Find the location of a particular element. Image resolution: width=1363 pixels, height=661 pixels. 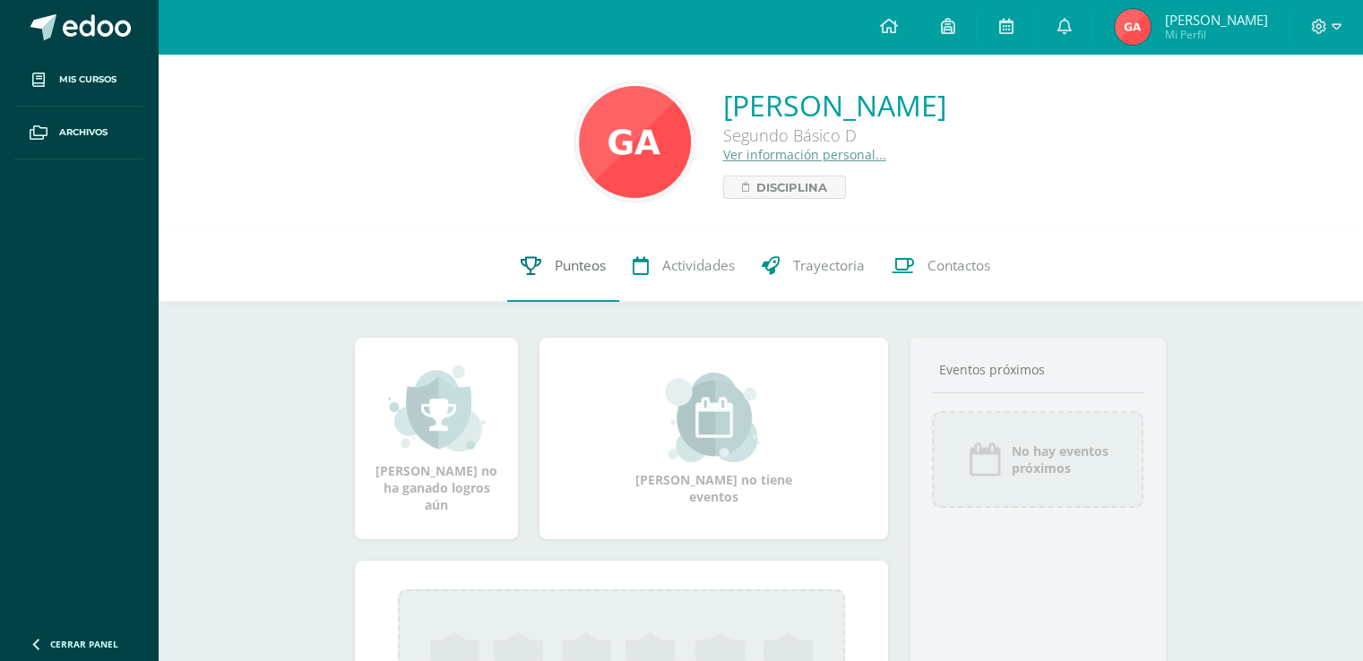

span: Archivos is located at coordinates (83, 133).